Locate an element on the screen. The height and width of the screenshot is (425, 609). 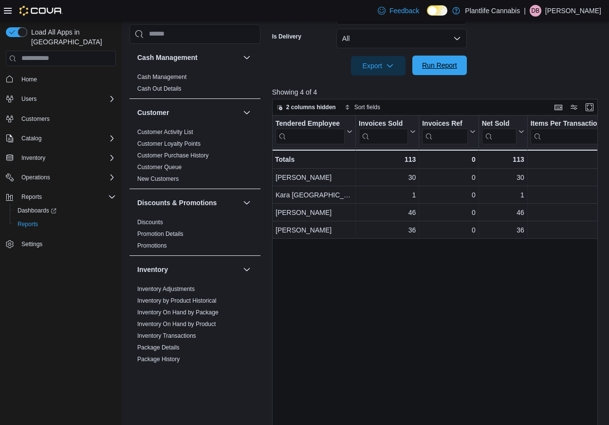
span: Package History is located at coordinates (158, 359).